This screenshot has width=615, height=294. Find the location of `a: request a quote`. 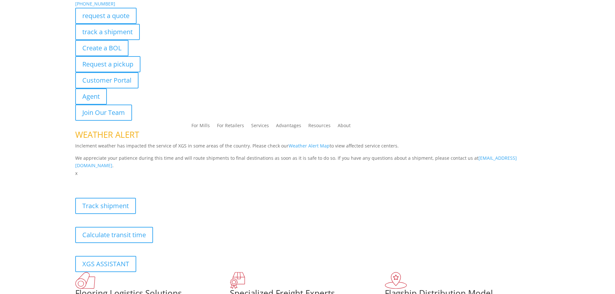

a: request a quote is located at coordinates (106, 16).